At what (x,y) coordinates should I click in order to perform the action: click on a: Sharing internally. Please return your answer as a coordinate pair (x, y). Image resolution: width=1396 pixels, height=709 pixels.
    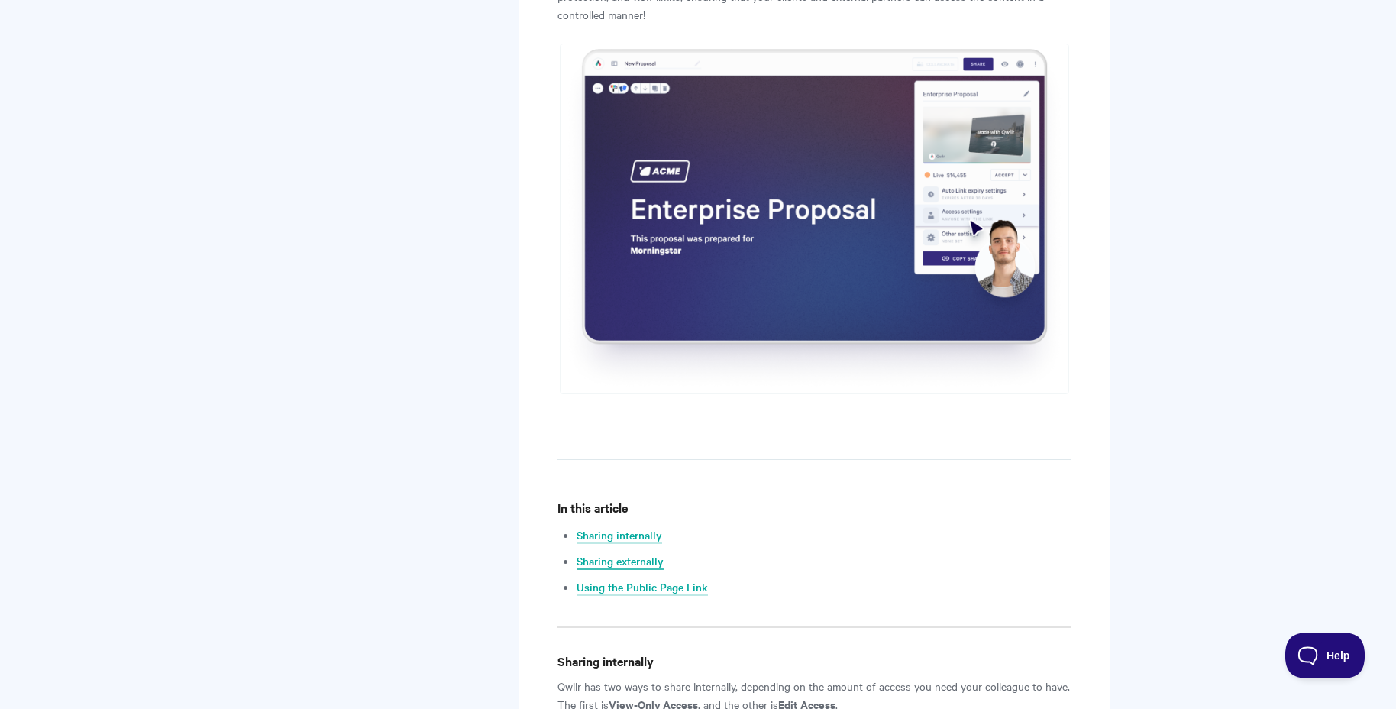
    Looking at the image, I should click on (619, 535).